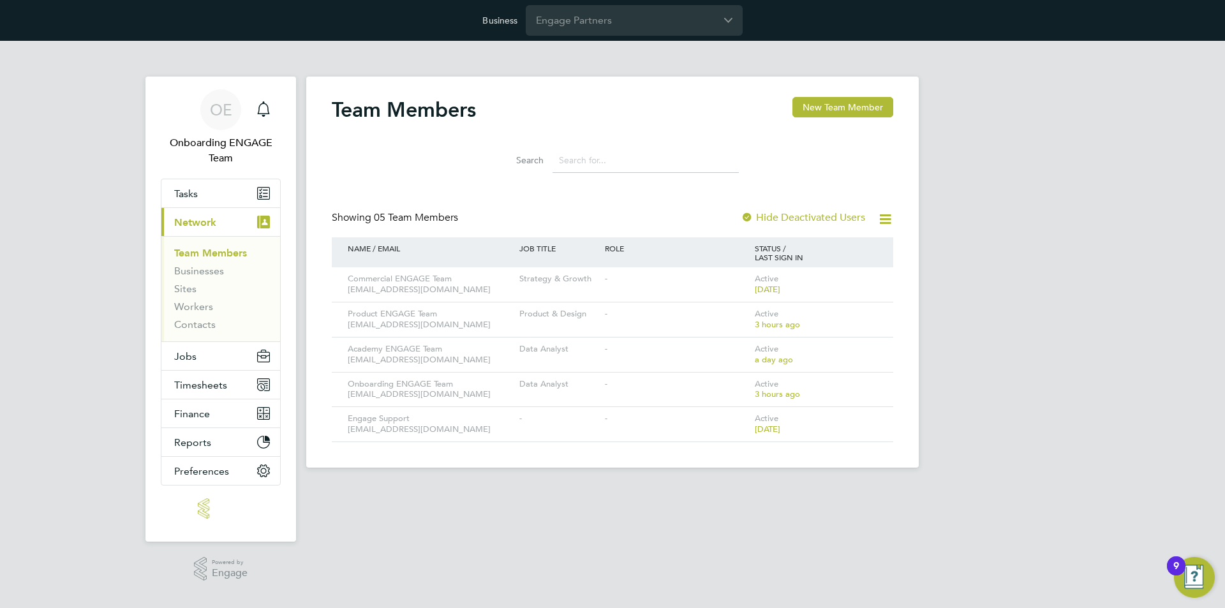 Image resolution: width=1225 pixels, height=608 pixels. I want to click on div: Strategy & Growth, so click(559, 279).